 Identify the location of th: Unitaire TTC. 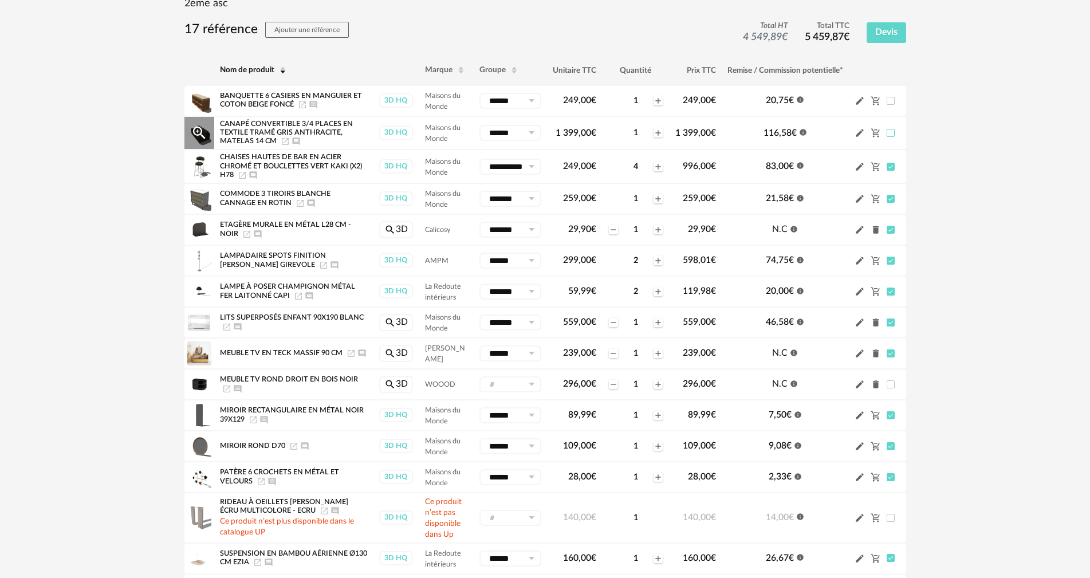
(574, 70).